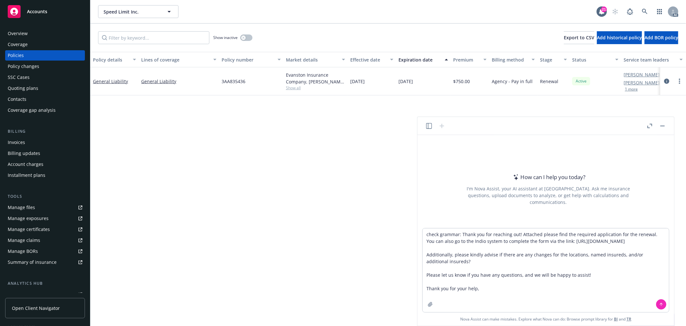 This screenshot has width=686, height=326. I want to click on div: Installment plans, so click(26, 175).